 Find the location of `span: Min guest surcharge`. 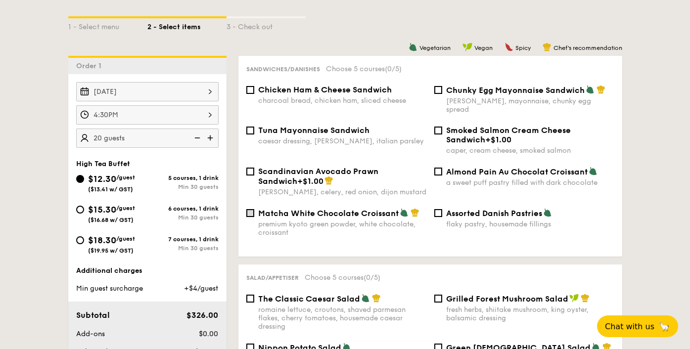

span: Min guest surcharge is located at coordinates (109, 288).